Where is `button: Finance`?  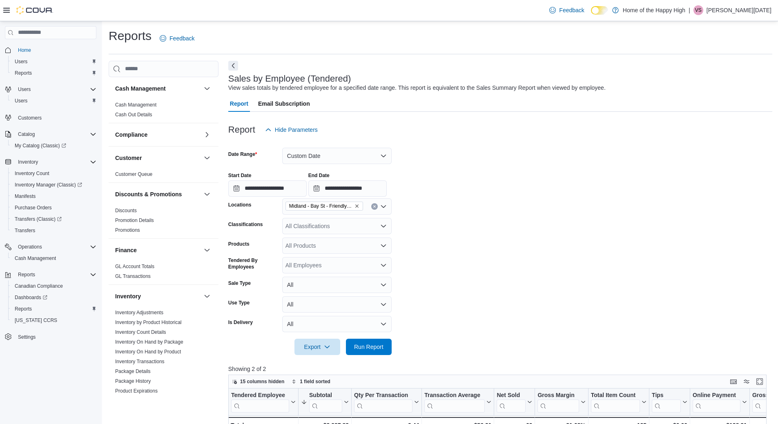 button: Finance is located at coordinates (207, 250).